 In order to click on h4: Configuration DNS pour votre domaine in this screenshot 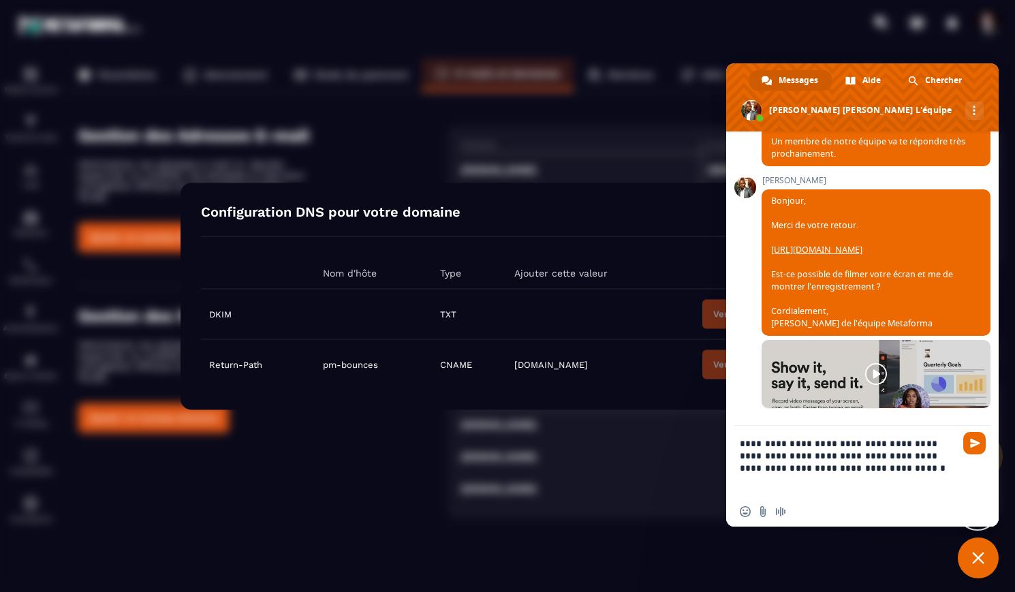, I will do `click(330, 213)`.